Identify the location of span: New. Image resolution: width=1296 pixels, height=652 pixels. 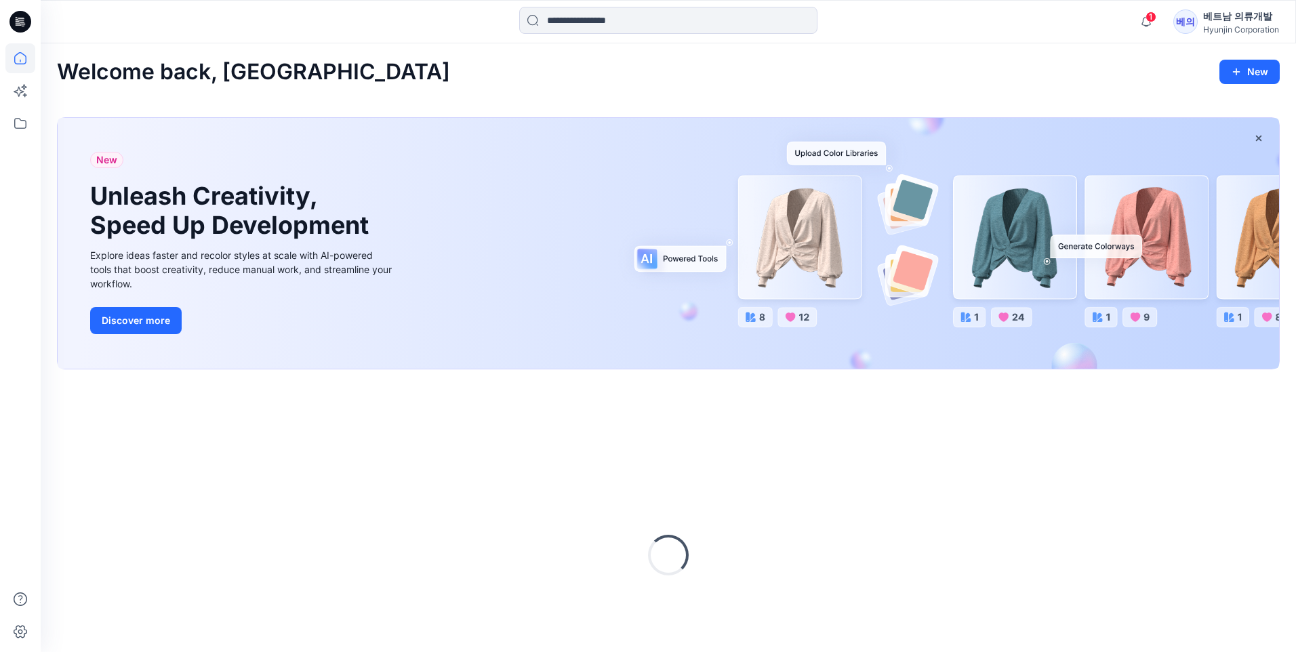
(106, 160).